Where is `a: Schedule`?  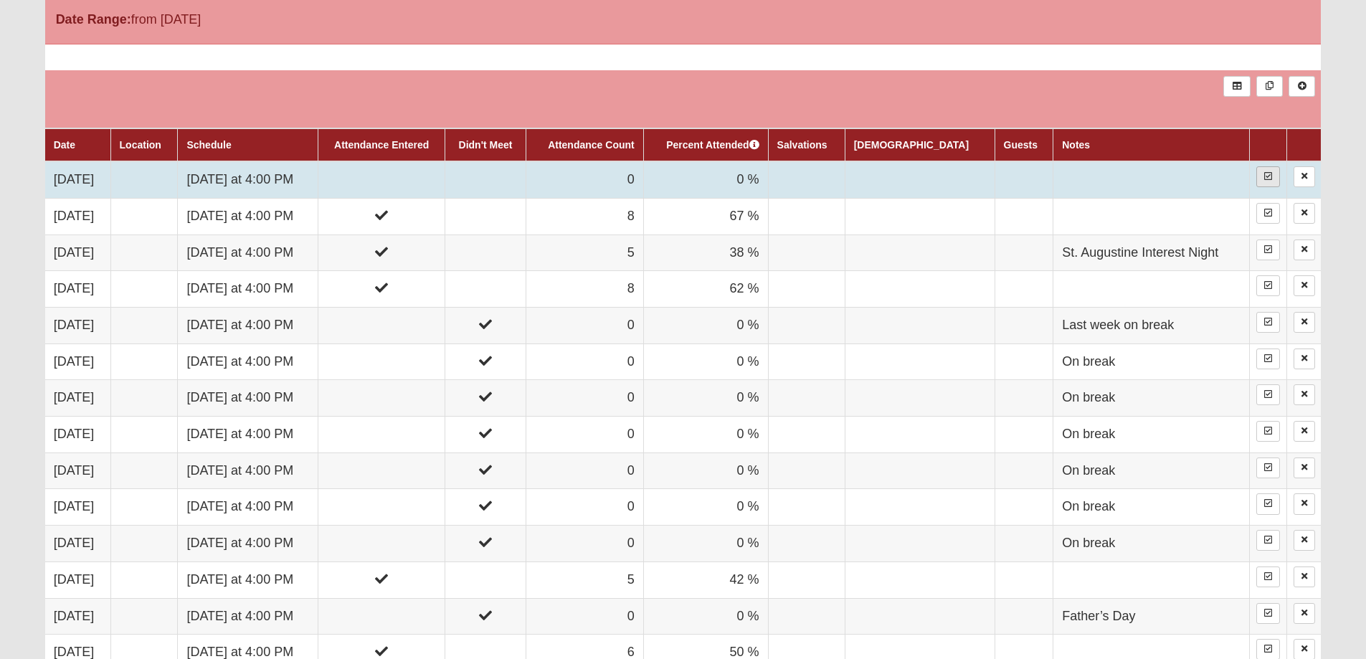
a: Schedule is located at coordinates (209, 145).